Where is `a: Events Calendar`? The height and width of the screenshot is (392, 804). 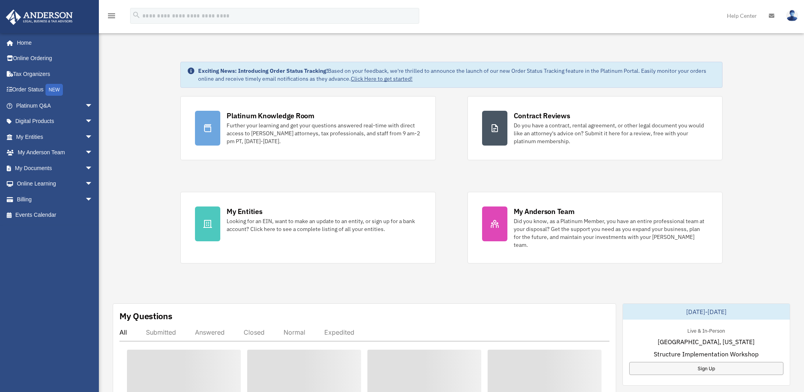
a: Events Calendar is located at coordinates (55, 215).